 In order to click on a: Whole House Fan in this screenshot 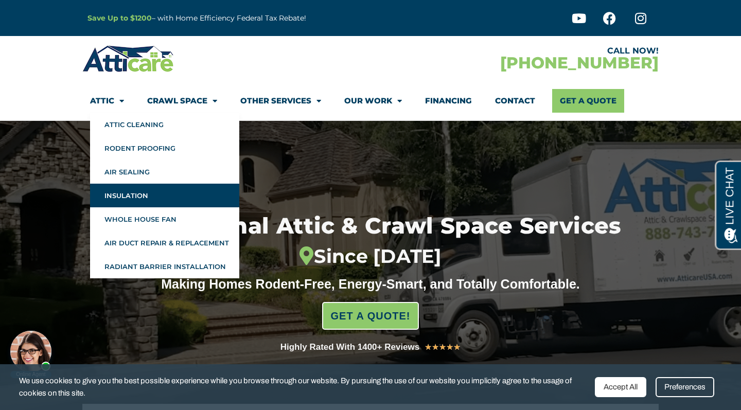, I will do `click(165, 219)`.